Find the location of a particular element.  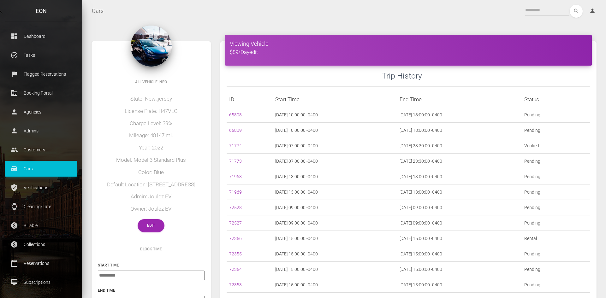

p: Flagged Reservations is located at coordinates (41, 74).